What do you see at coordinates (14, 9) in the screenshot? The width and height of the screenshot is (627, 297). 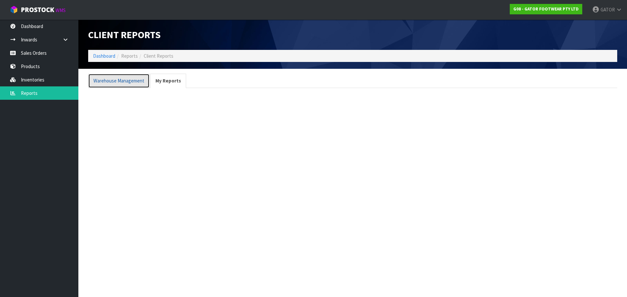 I see `img: cube-alt.png` at bounding box center [14, 9].